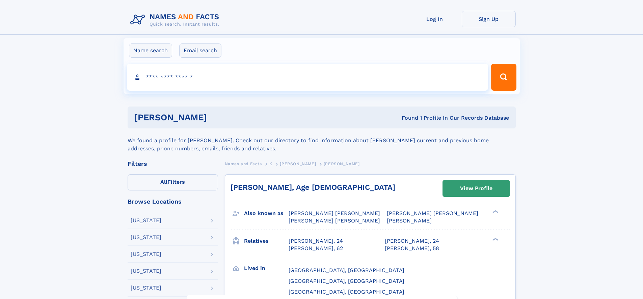 The image size is (643, 299). I want to click on h3: Lived in, so click(266, 268).